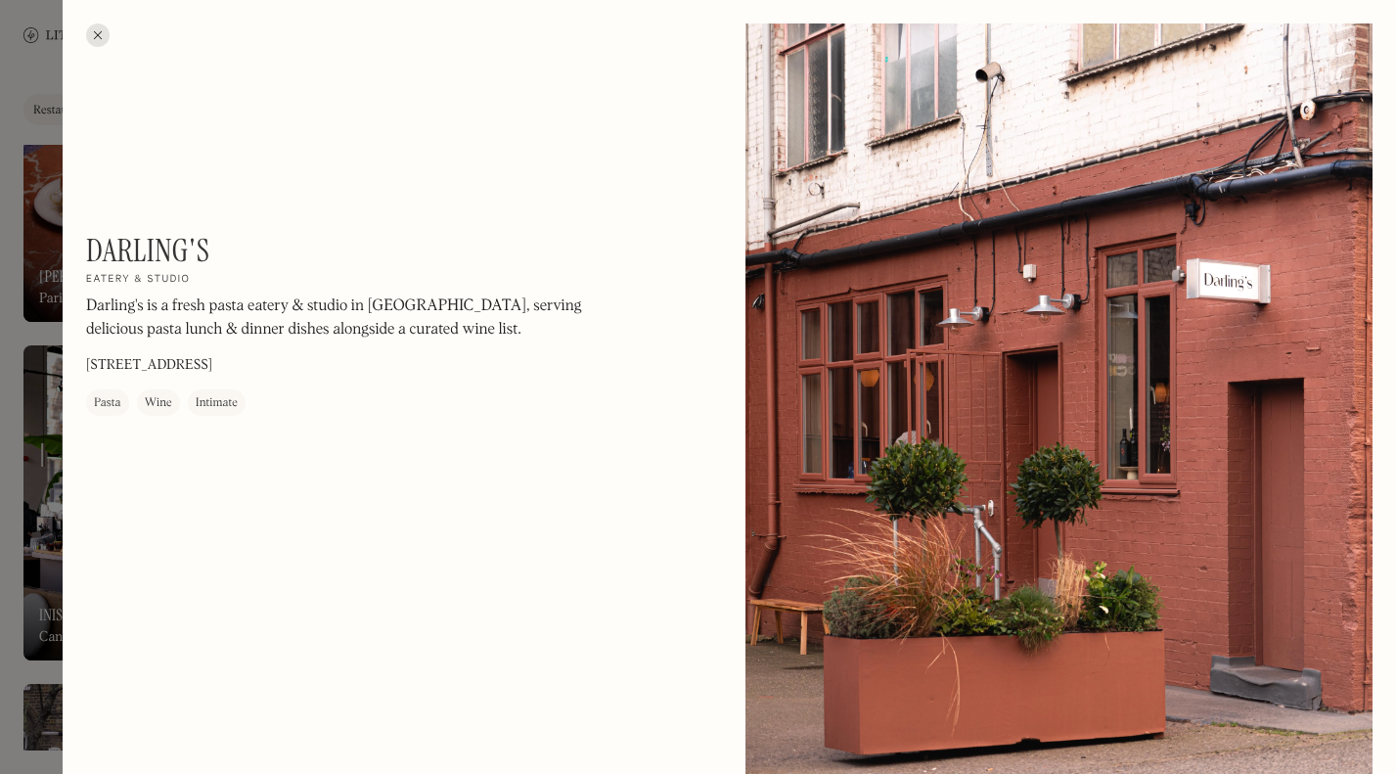  I want to click on div: Intimate, so click(216, 404).